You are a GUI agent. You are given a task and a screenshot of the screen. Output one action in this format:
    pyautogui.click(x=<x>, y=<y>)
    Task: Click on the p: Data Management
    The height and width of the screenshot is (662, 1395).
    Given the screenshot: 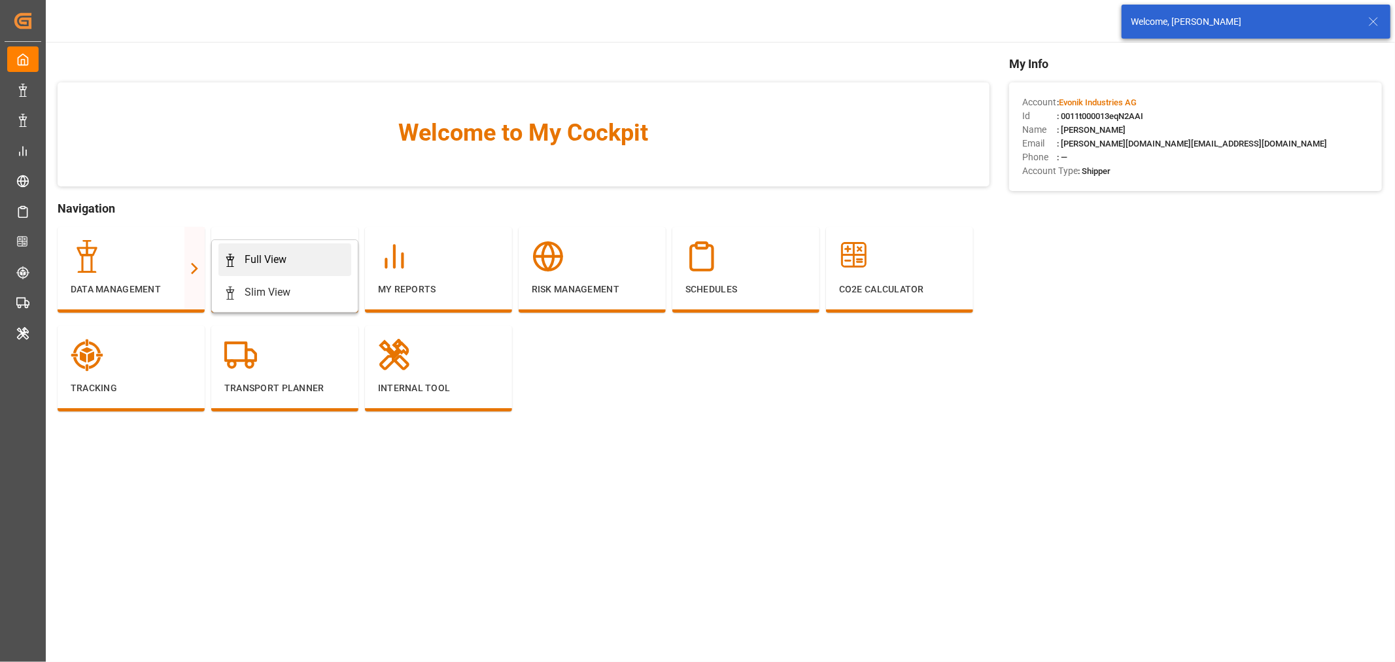 What is the action you would take?
    pyautogui.click(x=131, y=289)
    